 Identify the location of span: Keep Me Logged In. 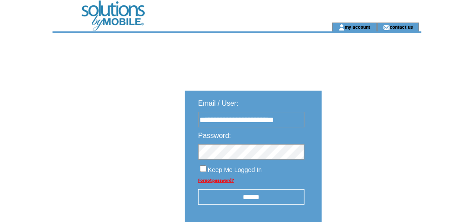
(235, 169).